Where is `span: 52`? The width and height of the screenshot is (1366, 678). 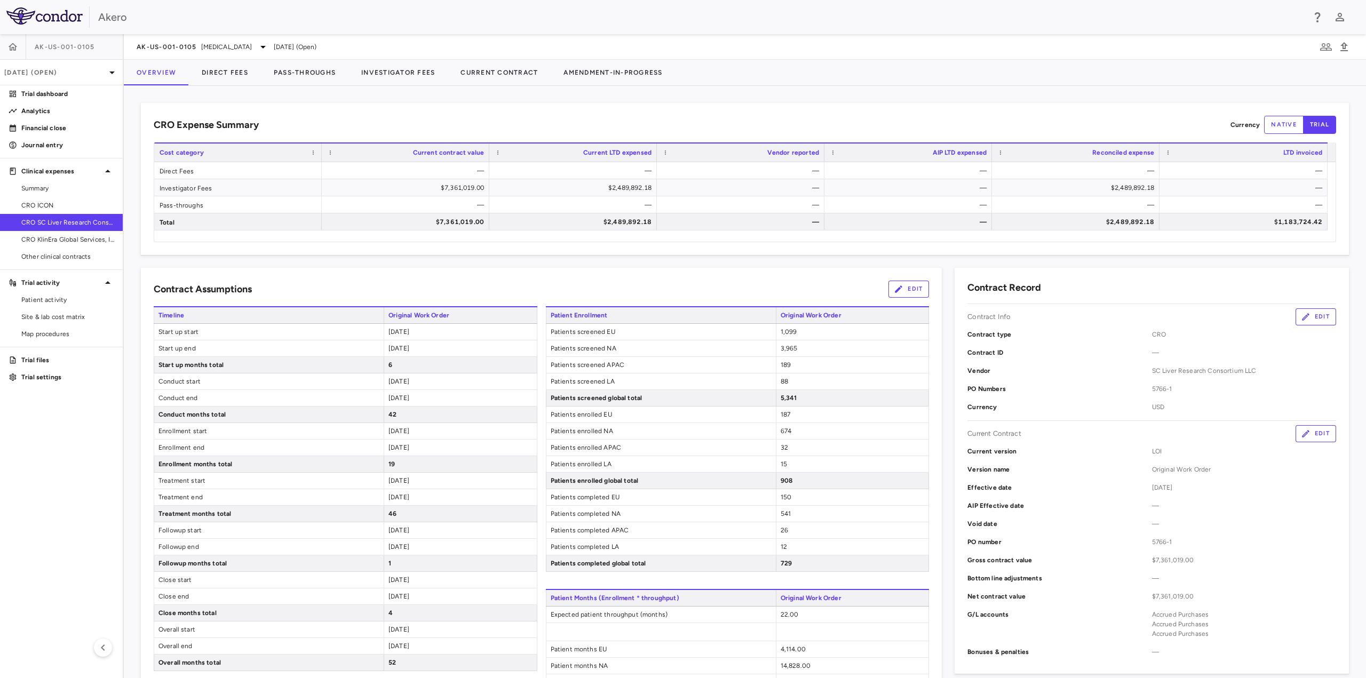 span: 52 is located at coordinates (392, 662).